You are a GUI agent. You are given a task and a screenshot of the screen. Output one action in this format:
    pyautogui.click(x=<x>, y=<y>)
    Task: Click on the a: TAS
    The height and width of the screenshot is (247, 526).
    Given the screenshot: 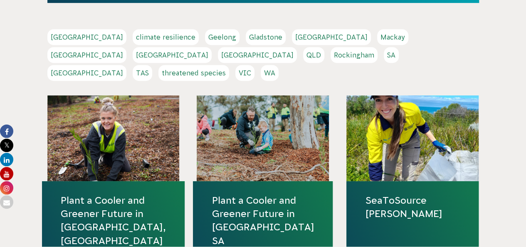 What is the action you would take?
    pyautogui.click(x=142, y=73)
    